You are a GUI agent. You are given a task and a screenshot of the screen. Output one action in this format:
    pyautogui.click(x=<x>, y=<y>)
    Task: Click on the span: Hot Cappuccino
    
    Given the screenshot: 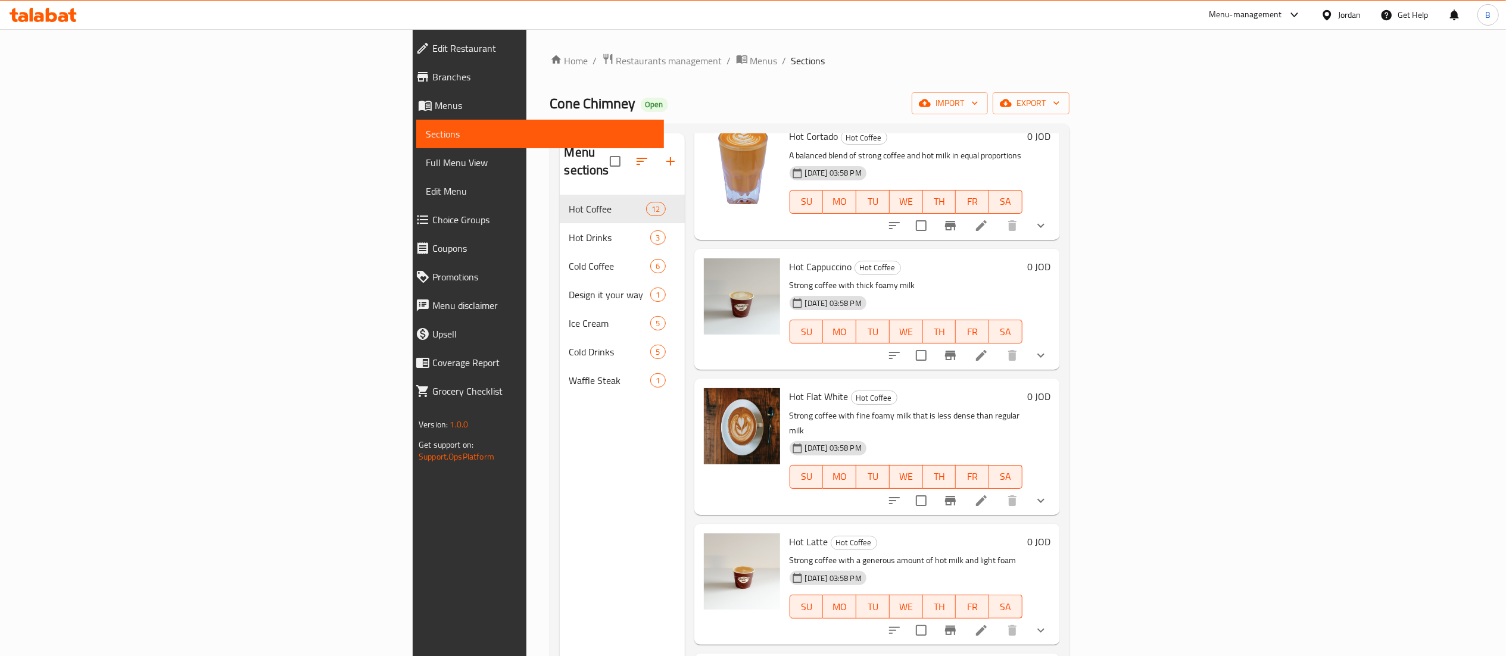 What is the action you would take?
    pyautogui.click(x=820, y=267)
    